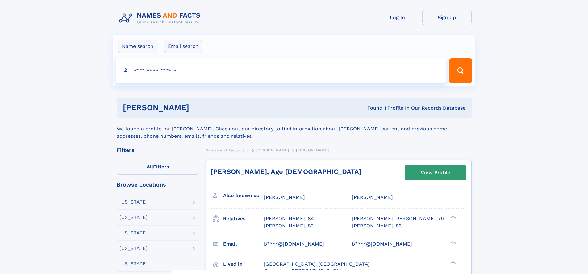  Describe the element at coordinates (248, 150) in the screenshot. I see `span: S` at that location.